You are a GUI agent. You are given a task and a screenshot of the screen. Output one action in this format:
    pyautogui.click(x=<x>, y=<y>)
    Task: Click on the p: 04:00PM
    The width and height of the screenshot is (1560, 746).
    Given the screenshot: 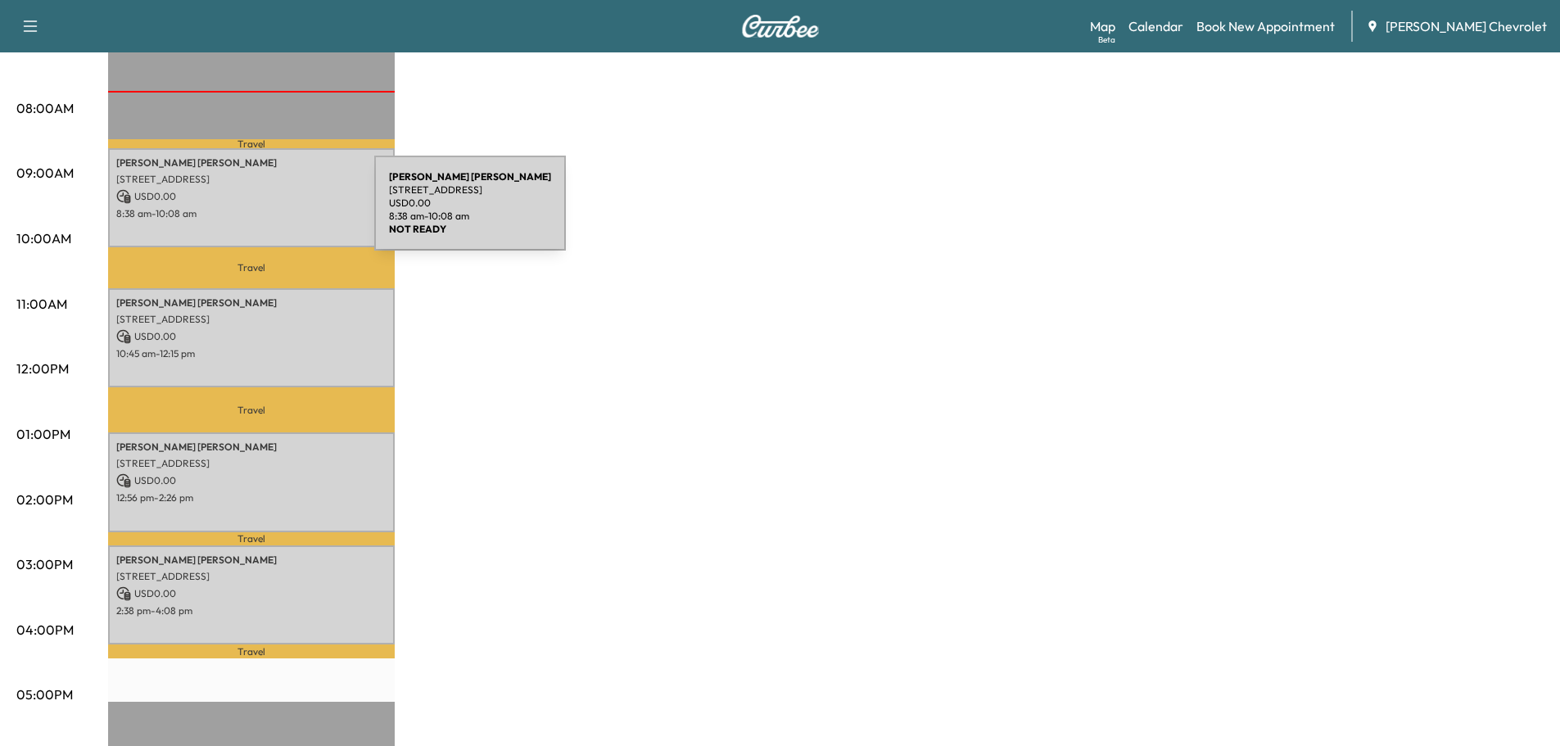 What is the action you would take?
    pyautogui.click(x=45, y=630)
    